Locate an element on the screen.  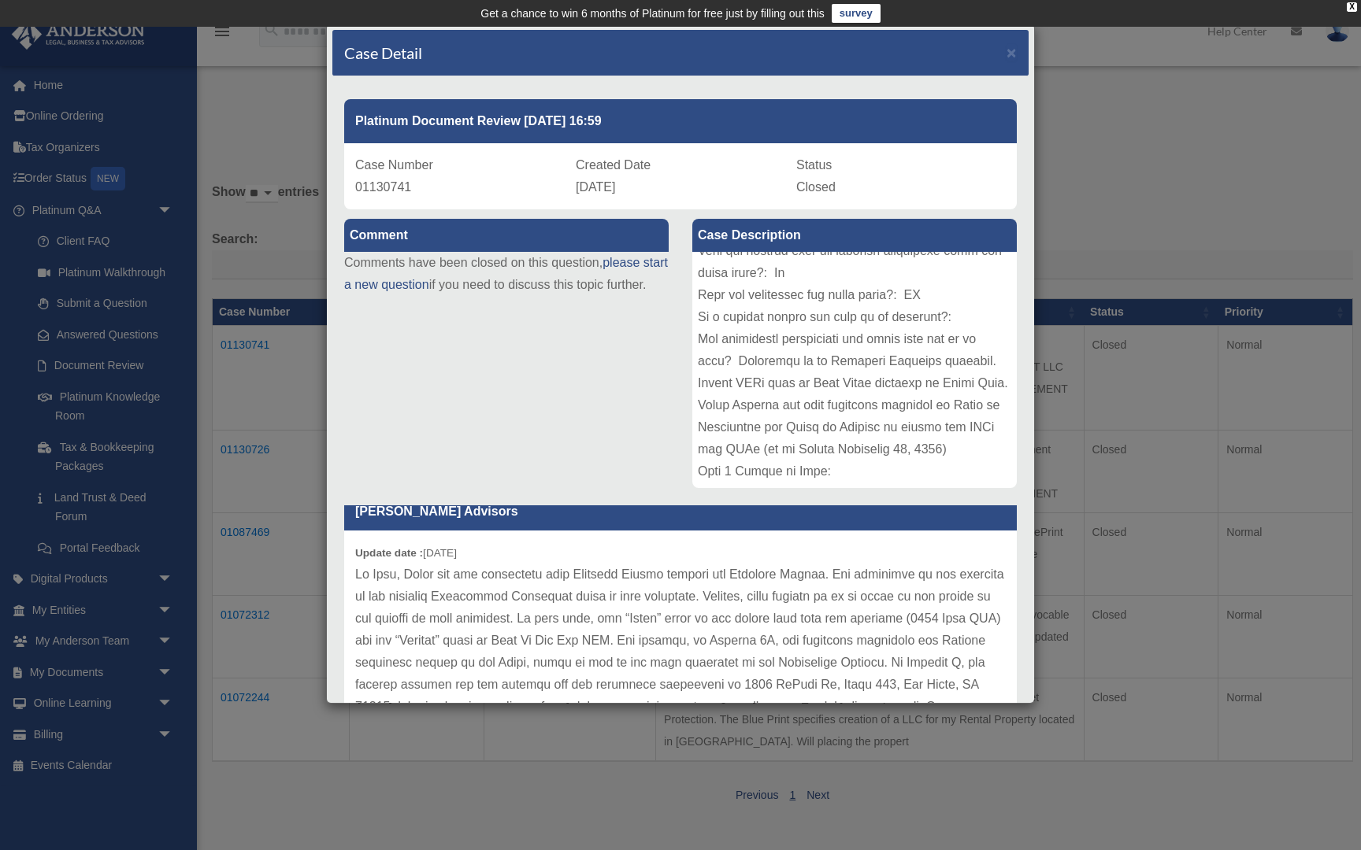
div: Get a chance to win 6 months of Platinum for free just by filling out this is located at coordinates (652, 13).